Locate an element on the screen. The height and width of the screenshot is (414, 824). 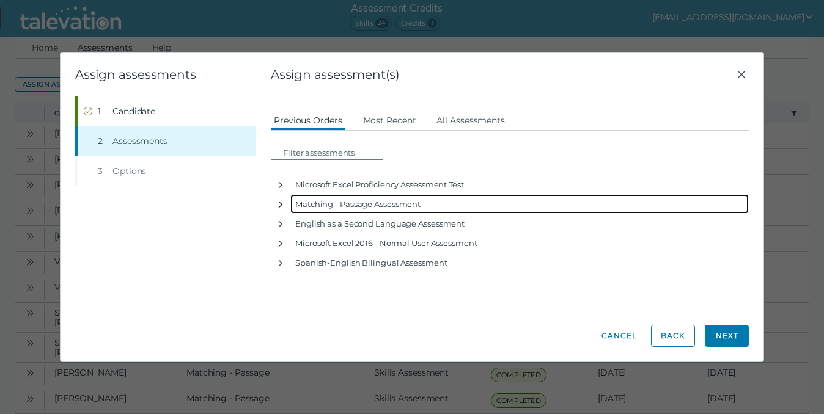
div: Spanish-English Bilingual Assessment is located at coordinates (520, 263).